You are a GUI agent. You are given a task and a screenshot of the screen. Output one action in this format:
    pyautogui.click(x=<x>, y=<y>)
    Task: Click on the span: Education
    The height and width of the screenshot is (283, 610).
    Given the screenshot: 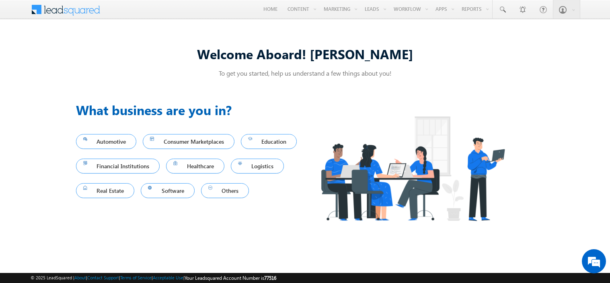 What is the action you would take?
    pyautogui.click(x=269, y=141)
    